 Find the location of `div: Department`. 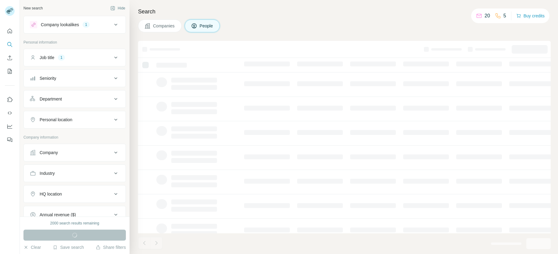

div: Department is located at coordinates (51, 99).